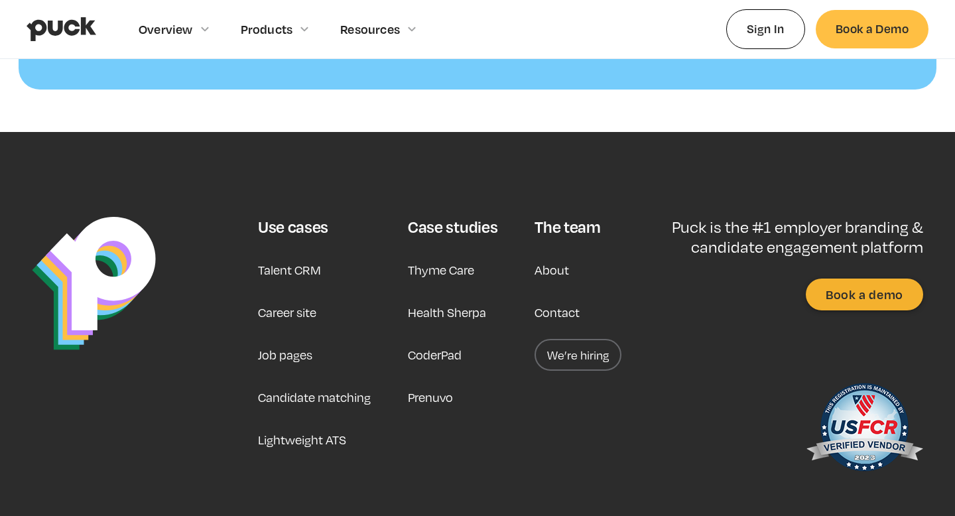 The image size is (955, 516). I want to click on p: Puck is the #1 employer branding & candidate engagement platform, so click(778, 237).